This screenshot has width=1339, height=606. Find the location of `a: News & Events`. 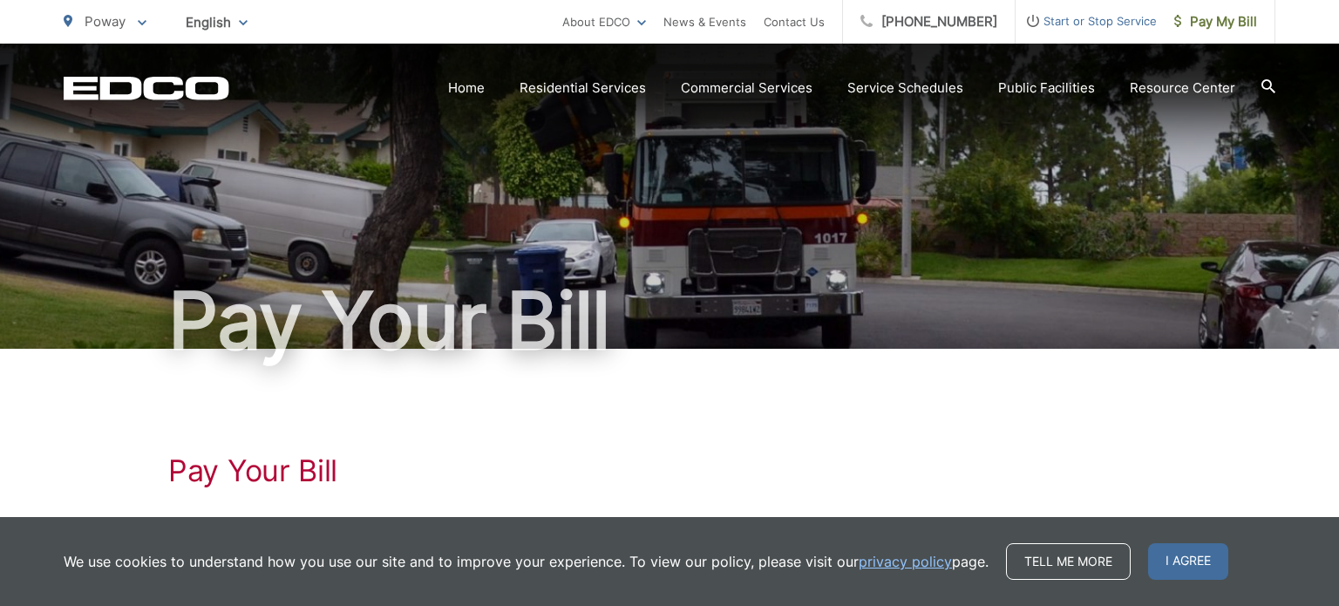

a: News & Events is located at coordinates (704, 22).